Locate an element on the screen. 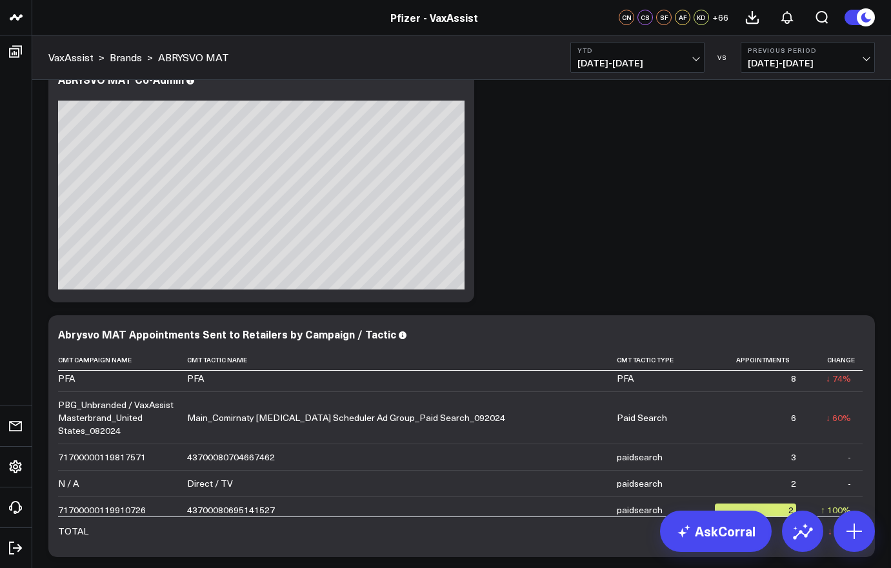 This screenshot has height=568, width=891. div: VS is located at coordinates (723, 57).